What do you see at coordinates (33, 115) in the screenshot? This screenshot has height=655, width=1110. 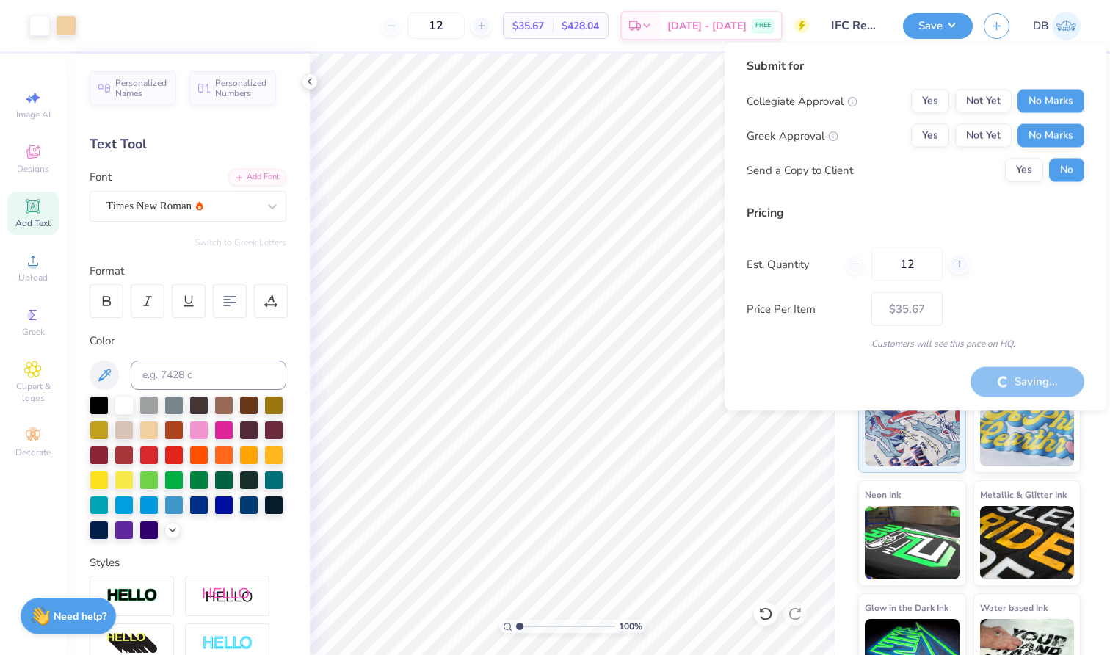 I see `span: Image AI` at bounding box center [33, 115].